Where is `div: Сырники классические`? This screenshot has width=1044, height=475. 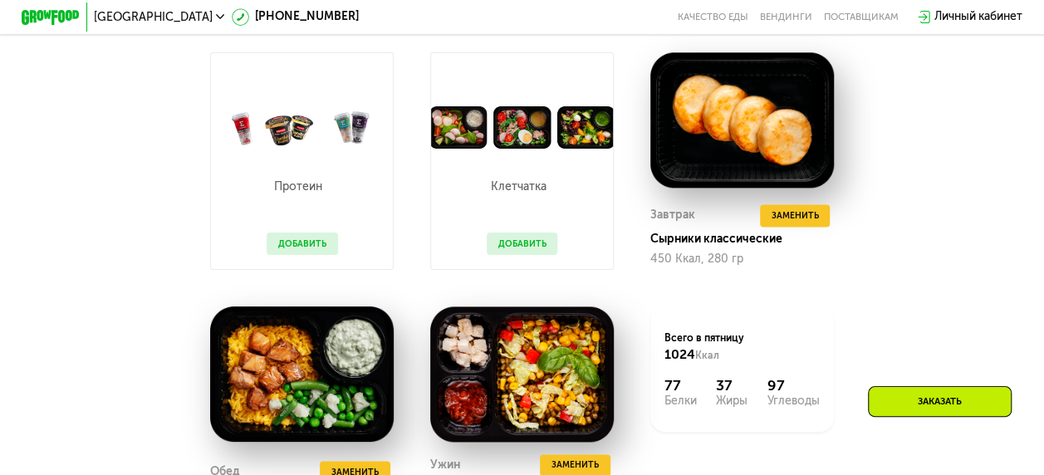 div: Сырники классические is located at coordinates (747, 238).